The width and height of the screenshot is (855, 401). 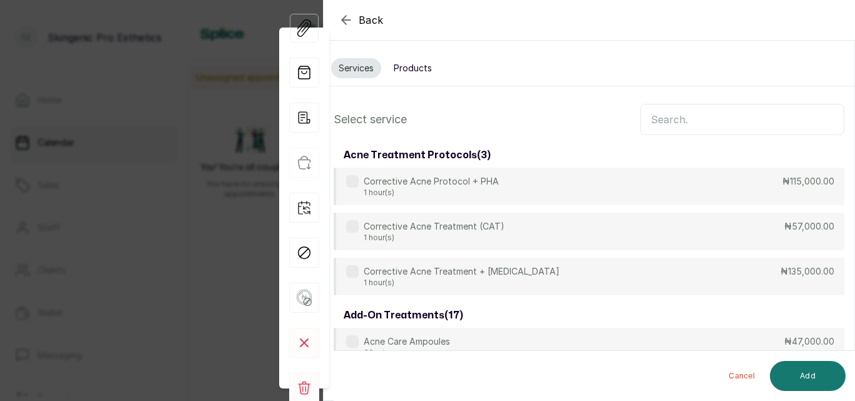 What do you see at coordinates (403, 315) in the screenshot?
I see `h3: add-on treatments ( 17 )` at bounding box center [403, 315].